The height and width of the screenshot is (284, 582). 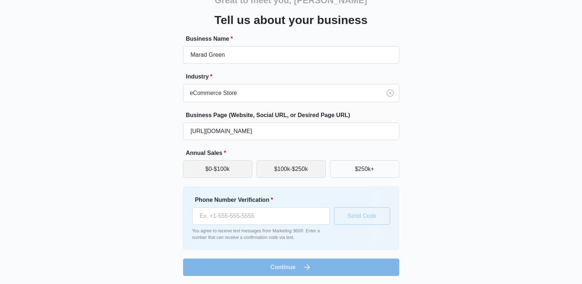 What do you see at coordinates (291, 131) in the screenshot?
I see `input: e.g. janesplumbing.com` at bounding box center [291, 131].